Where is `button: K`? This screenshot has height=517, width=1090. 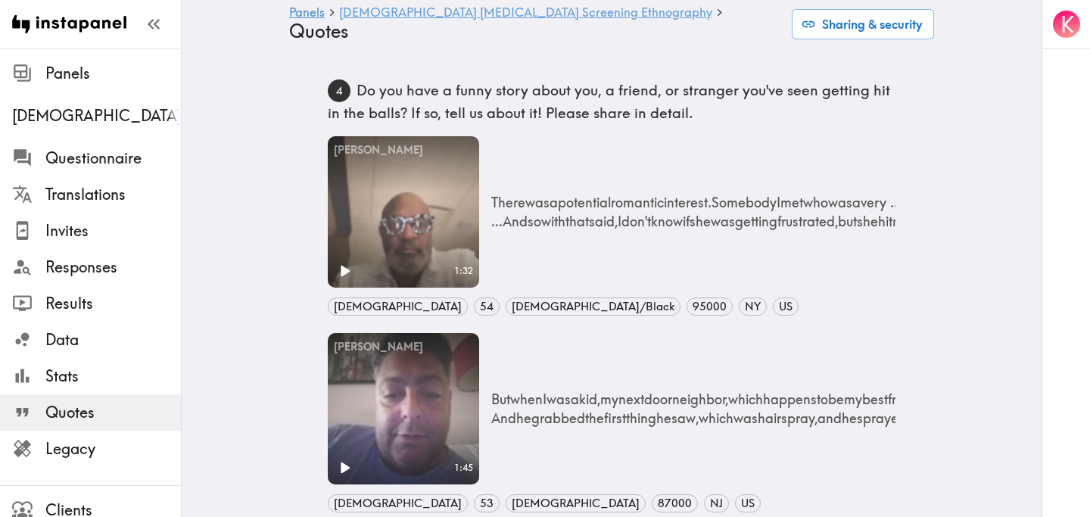
button: K is located at coordinates (1066, 24).